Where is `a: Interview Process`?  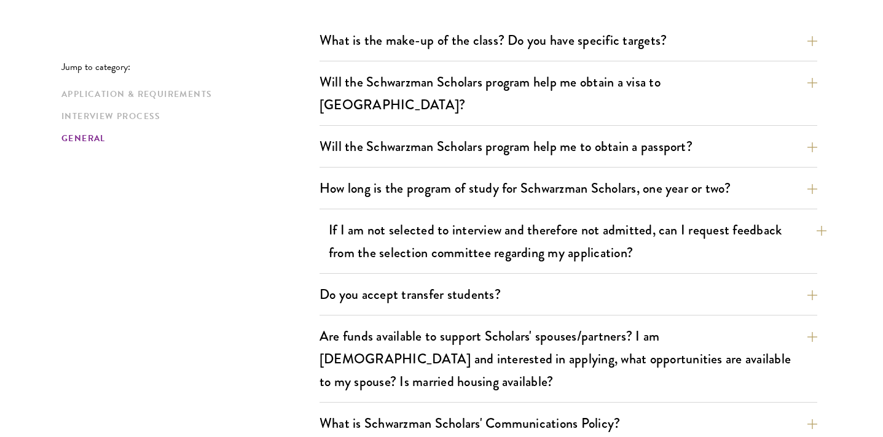 a: Interview Process is located at coordinates (187, 116).